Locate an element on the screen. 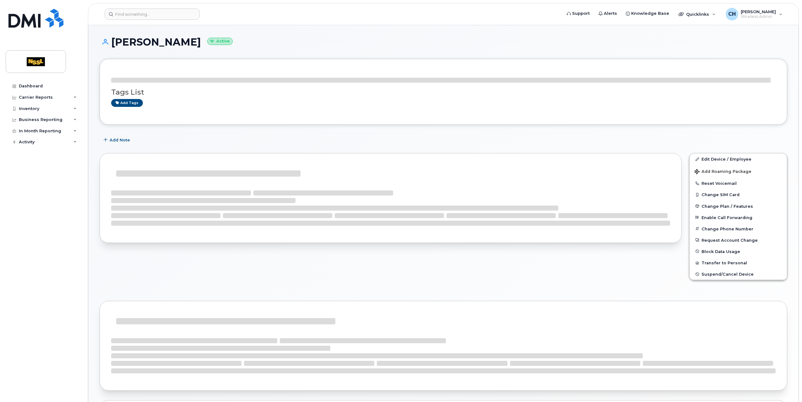 This screenshot has height=402, width=802. button: Change Plan / Features is located at coordinates (738, 206).